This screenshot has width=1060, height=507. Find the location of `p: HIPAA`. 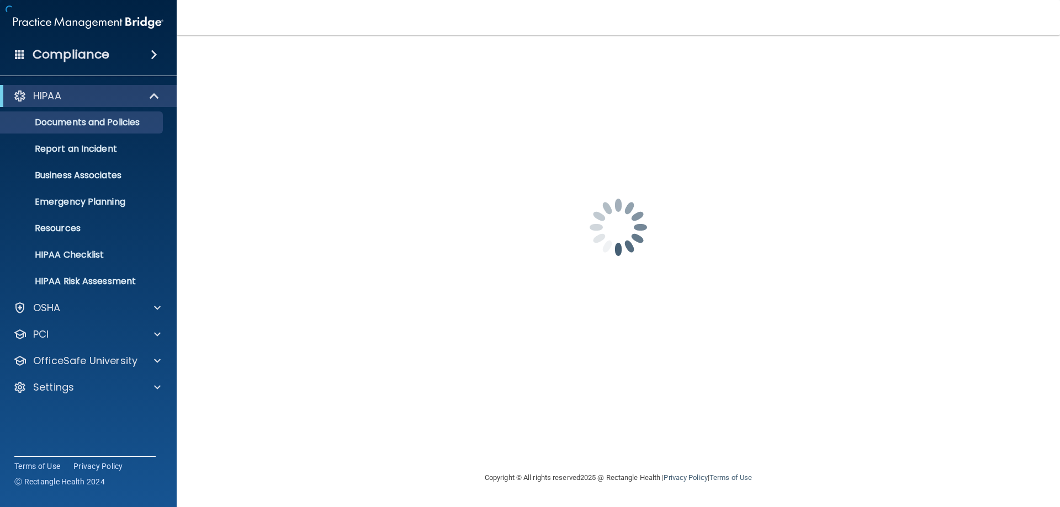

p: HIPAA is located at coordinates (47, 96).